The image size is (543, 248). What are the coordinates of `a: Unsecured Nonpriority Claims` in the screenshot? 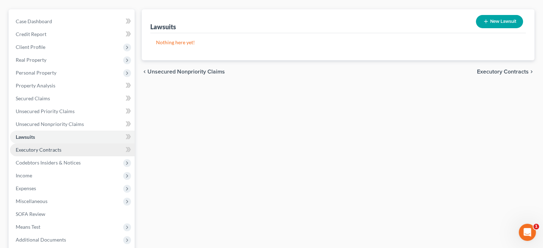 It's located at (72, 124).